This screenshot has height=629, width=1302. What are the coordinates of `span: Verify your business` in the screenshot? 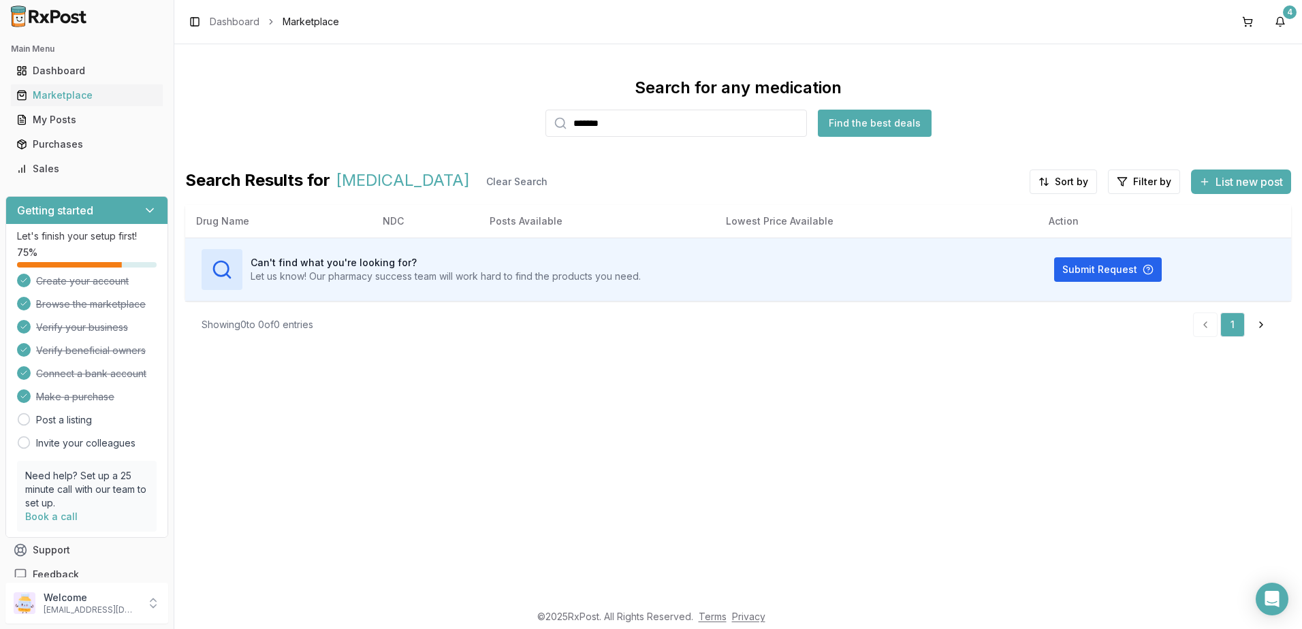 It's located at (82, 327).